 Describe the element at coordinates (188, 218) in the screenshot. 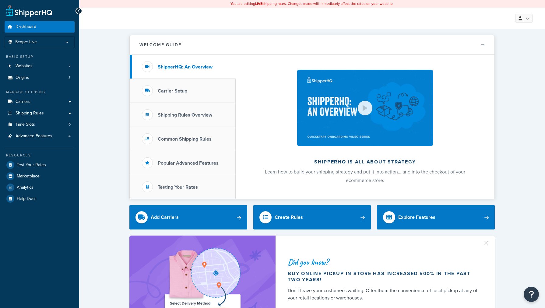

I see `a: Add Carriers` at that location.